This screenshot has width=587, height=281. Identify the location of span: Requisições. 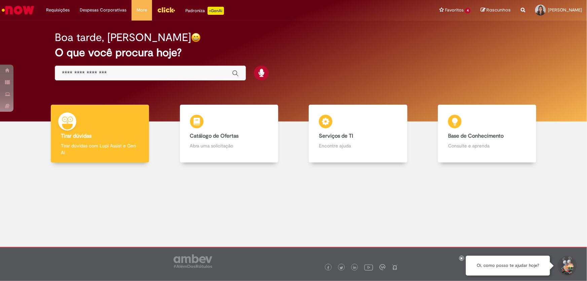
(58, 10).